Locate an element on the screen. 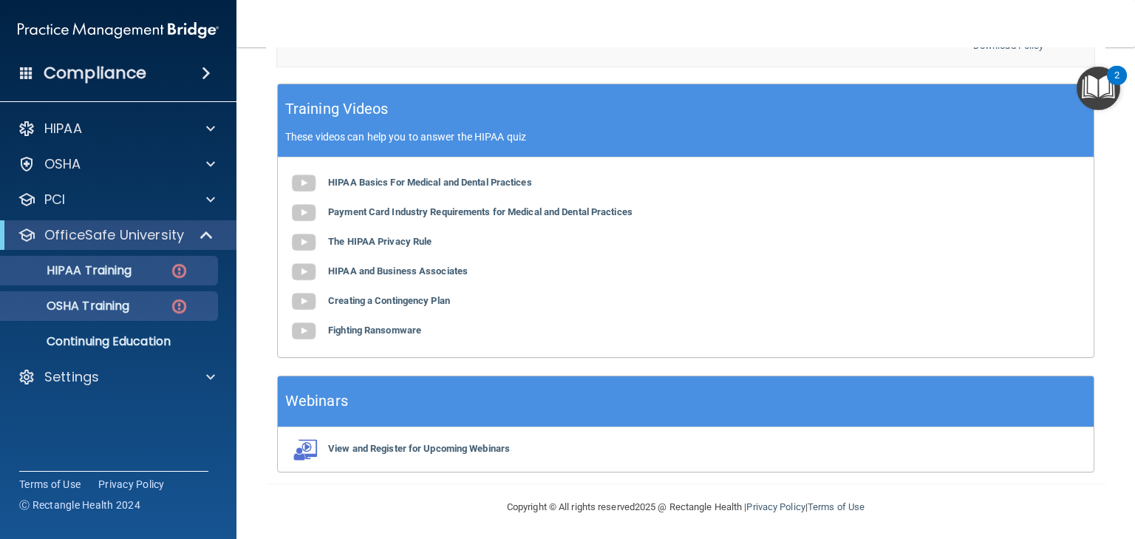 The image size is (1135, 539). p: OfficeSafe University is located at coordinates (114, 235).